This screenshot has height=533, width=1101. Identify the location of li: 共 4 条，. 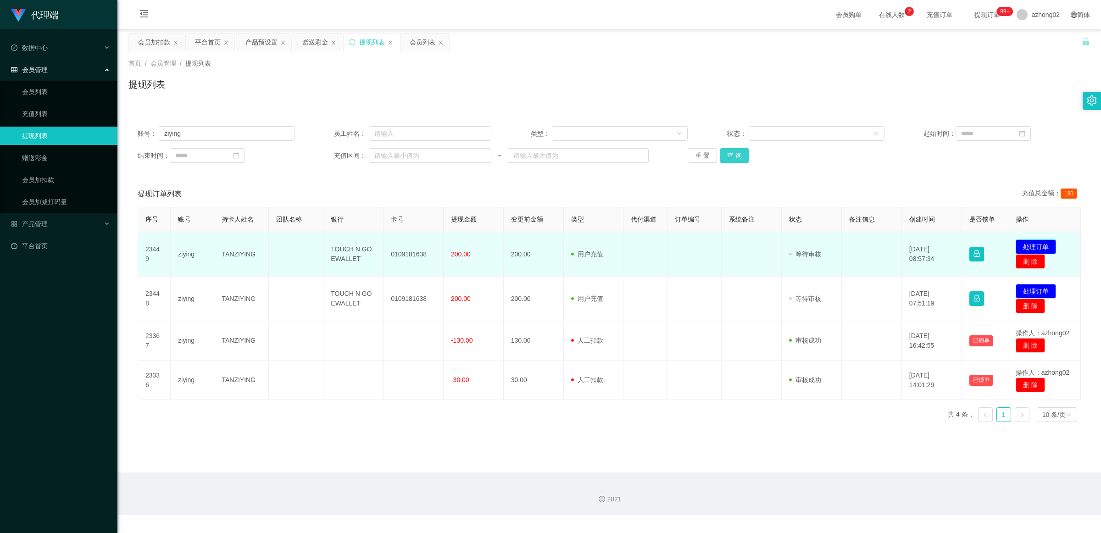
(961, 415).